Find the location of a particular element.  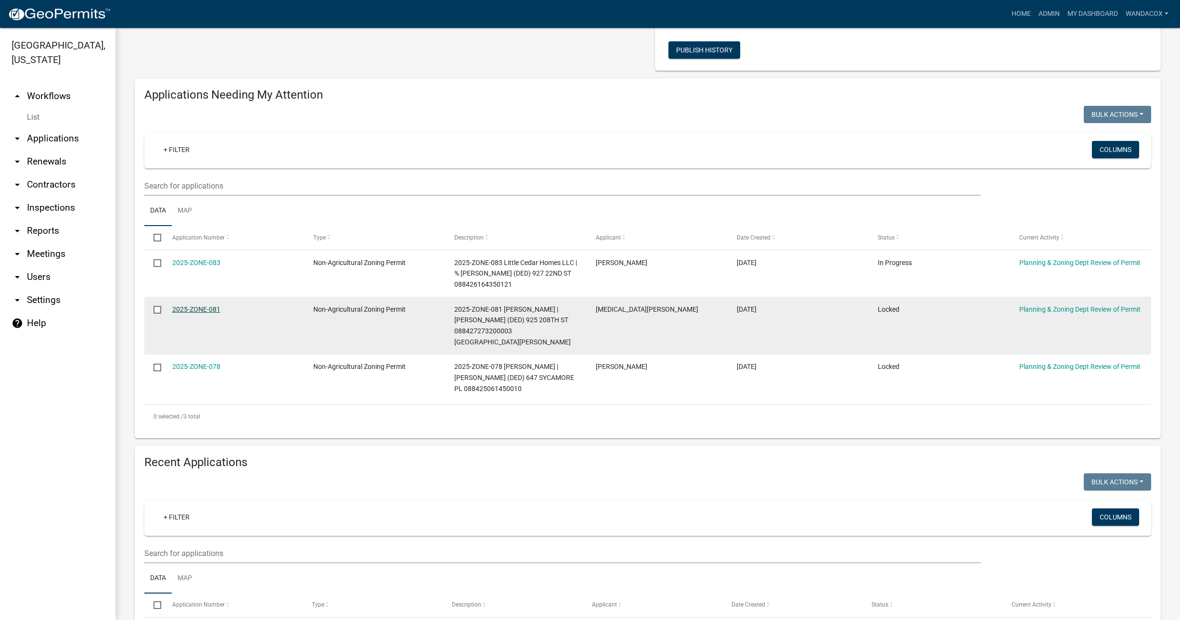

span: 2025-ZONE-083 Little Cedar Homes LLC | % Samuel Drenth (DED) 927 22ND ST 088426164350121 is located at coordinates (515, 274).